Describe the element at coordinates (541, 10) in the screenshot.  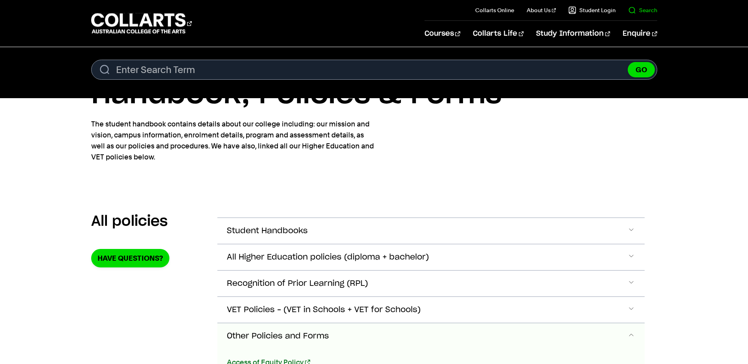
I see `a: About Us` at that location.